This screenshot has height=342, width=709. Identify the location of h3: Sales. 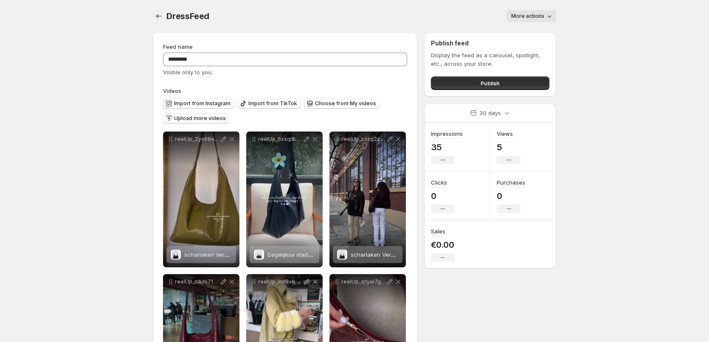
(438, 231).